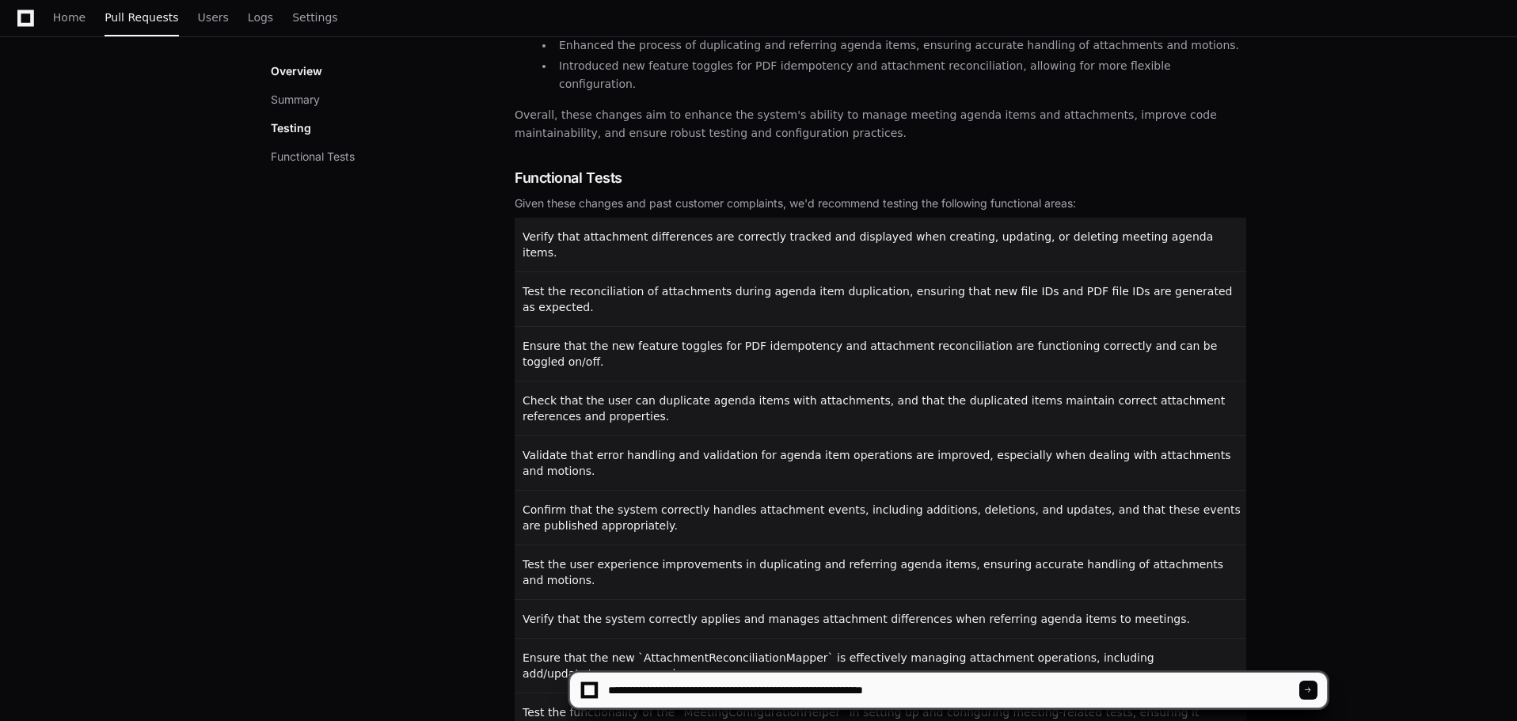 This screenshot has width=1517, height=721. What do you see at coordinates (141, 17) in the screenshot?
I see `span: Pull Requests` at bounding box center [141, 17].